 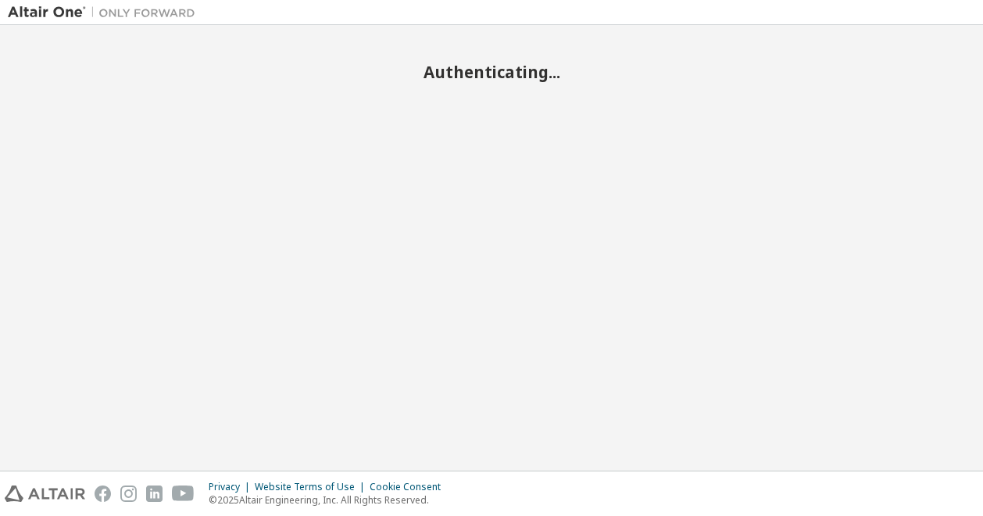 I want to click on div: Privacy, so click(x=231, y=487).